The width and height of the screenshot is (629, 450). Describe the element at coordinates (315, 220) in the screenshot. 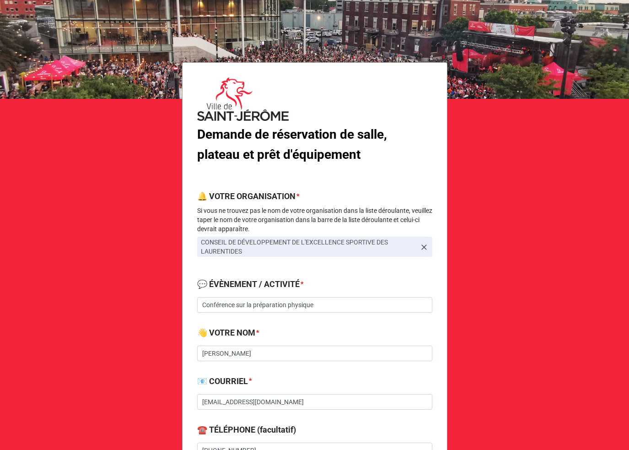

I see `p: Si vous ne trouvez pas le nom de votre organisation dans la liste déroulante, veuillez taper le n...` at that location.